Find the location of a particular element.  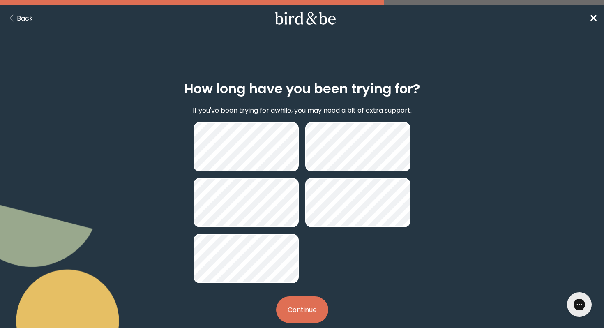

p: If you've been trying for awhile, you may need a bit of extra support. is located at coordinates (302, 110).